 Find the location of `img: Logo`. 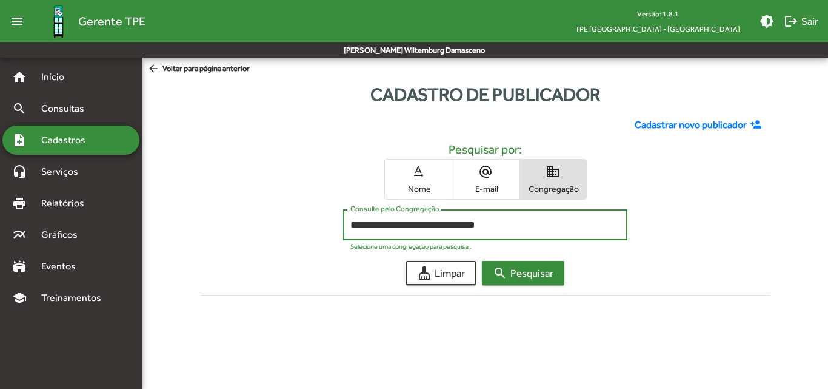

img: Logo is located at coordinates (58, 21).